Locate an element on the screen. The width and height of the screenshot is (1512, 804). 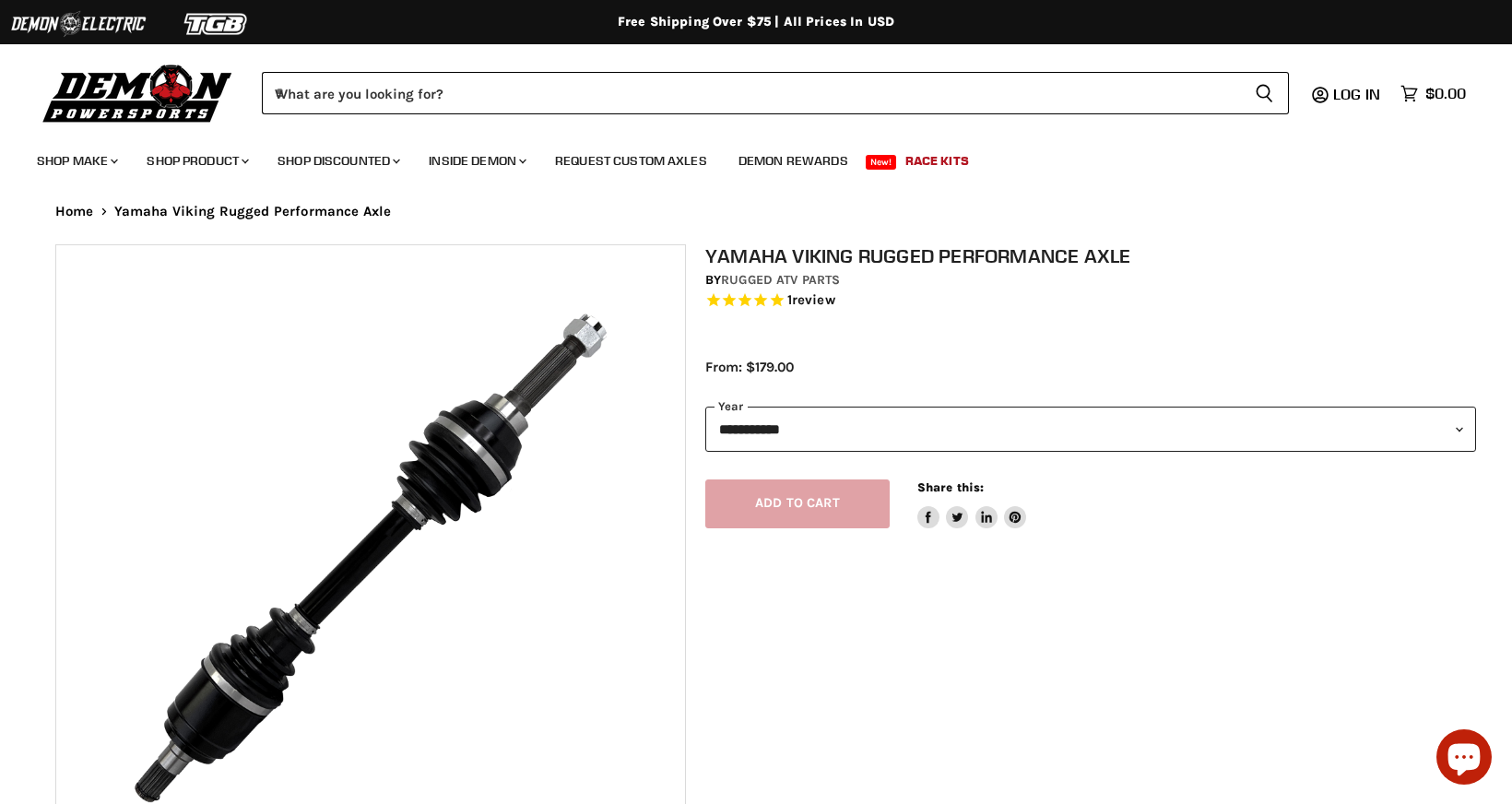
div: Free Shipping Over $75 | All Prices In USD is located at coordinates (756, 22).